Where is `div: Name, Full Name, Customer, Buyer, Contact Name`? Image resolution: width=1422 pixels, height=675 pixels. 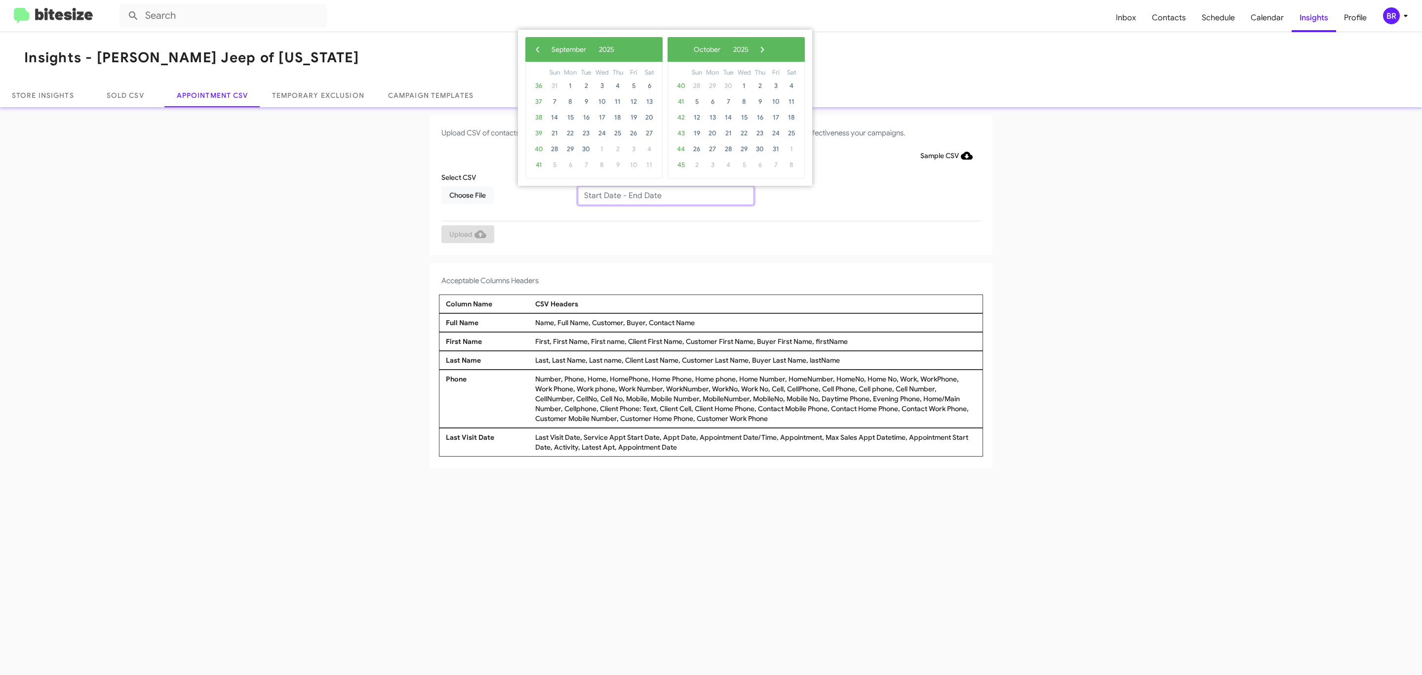
div: Name, Full Name, Customer, Buyer, Contact Name is located at coordinates (756, 323).